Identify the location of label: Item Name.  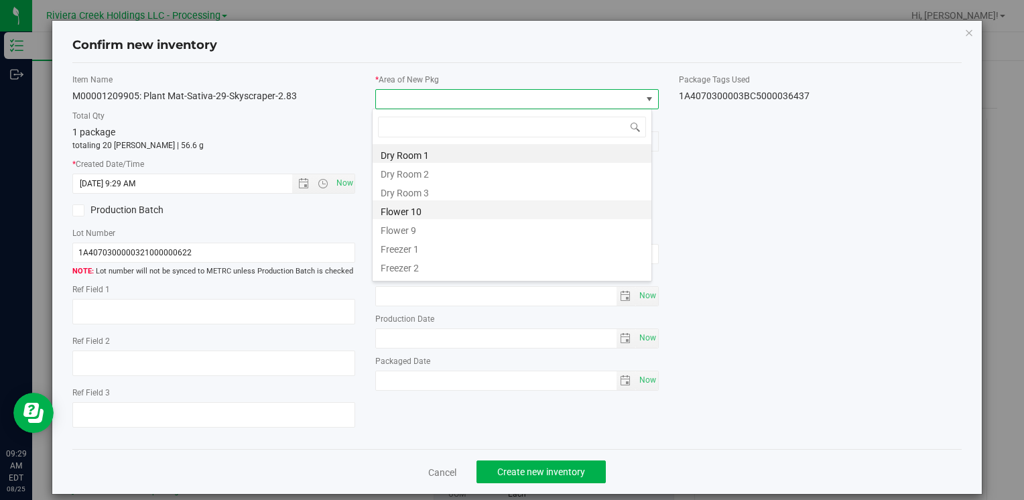
(214, 80).